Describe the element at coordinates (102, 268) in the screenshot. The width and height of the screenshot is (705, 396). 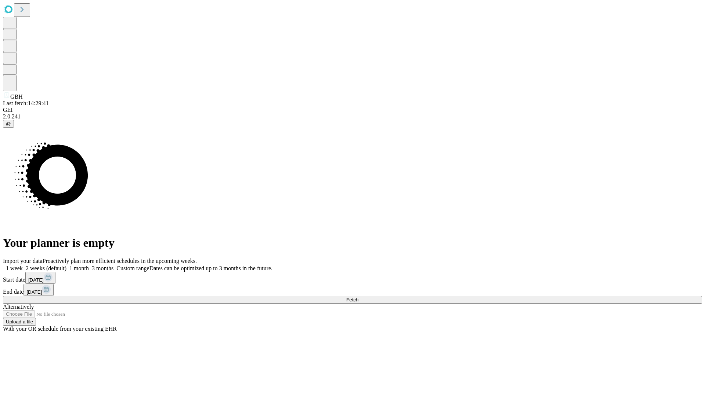
I see `span: 3 months` at that location.